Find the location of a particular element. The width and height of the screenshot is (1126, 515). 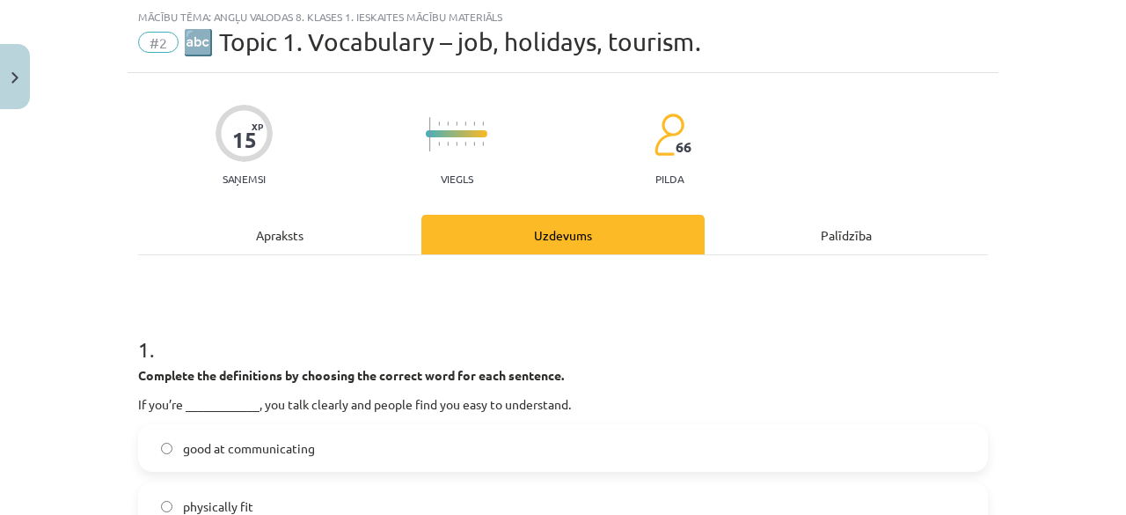

img: icon-long-line-d9ea69661e0d244f92f715978eff75569469978d946b2353a9bb055b3ed8787d.svg is located at coordinates (430, 134).